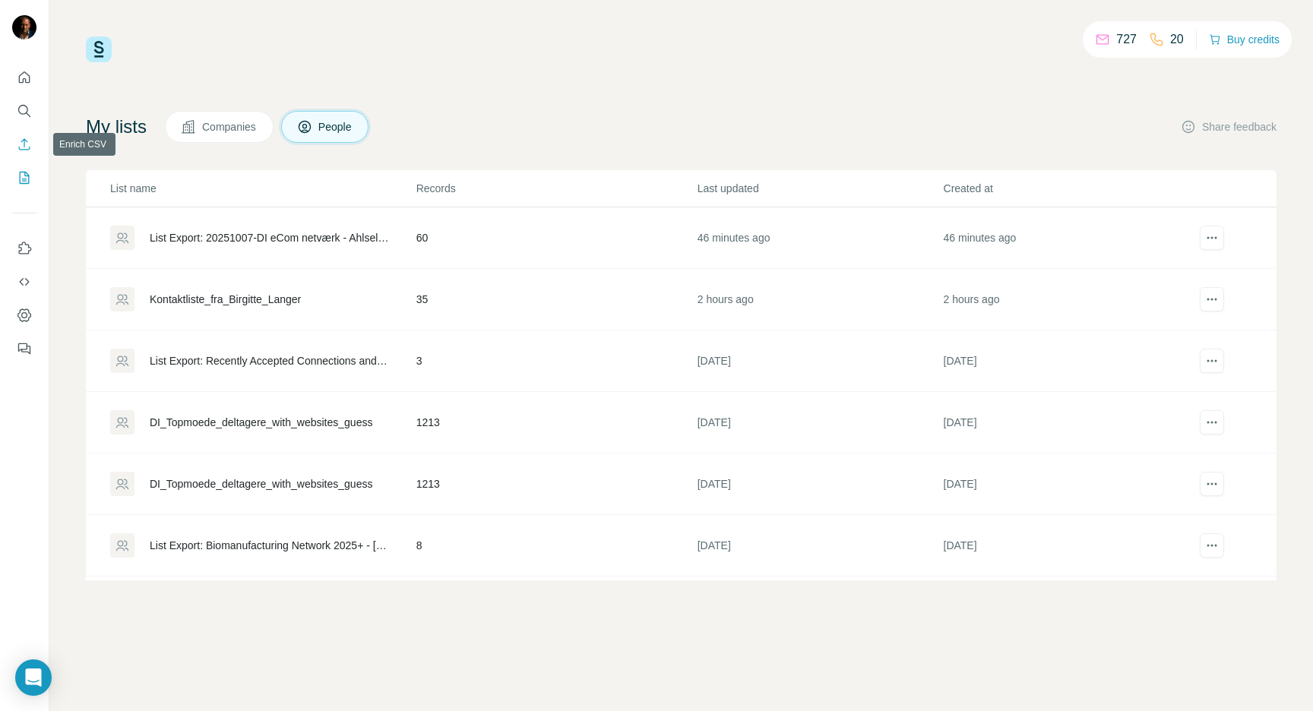 Image resolution: width=1313 pixels, height=711 pixels. Describe the element at coordinates (556, 238) in the screenshot. I see `td: 60` at that location.